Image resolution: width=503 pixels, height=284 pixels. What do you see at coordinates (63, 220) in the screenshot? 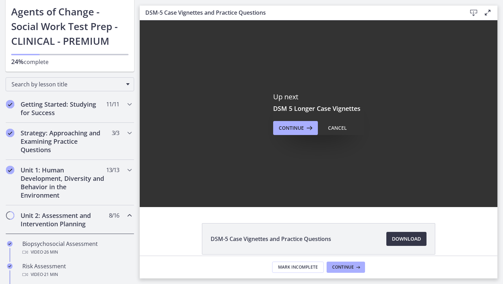
I see `h2: Unit 2: Assessment and Intervention Planning` at bounding box center [63, 220].